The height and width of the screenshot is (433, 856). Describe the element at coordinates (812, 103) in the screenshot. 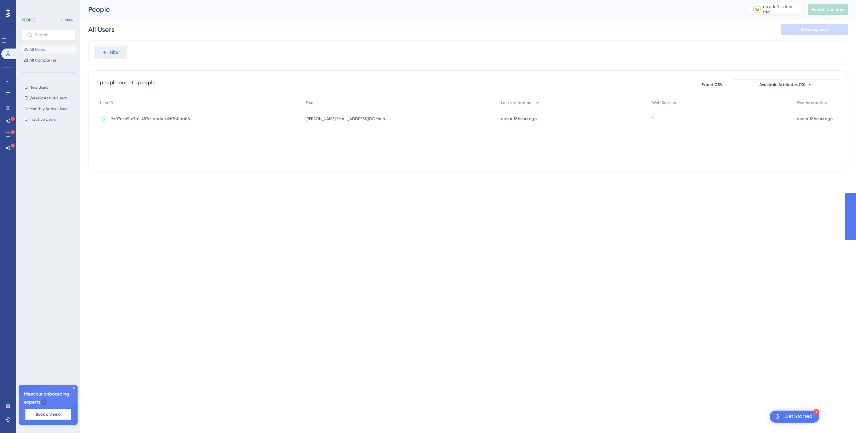

I see `span: First Interaction` at that location.